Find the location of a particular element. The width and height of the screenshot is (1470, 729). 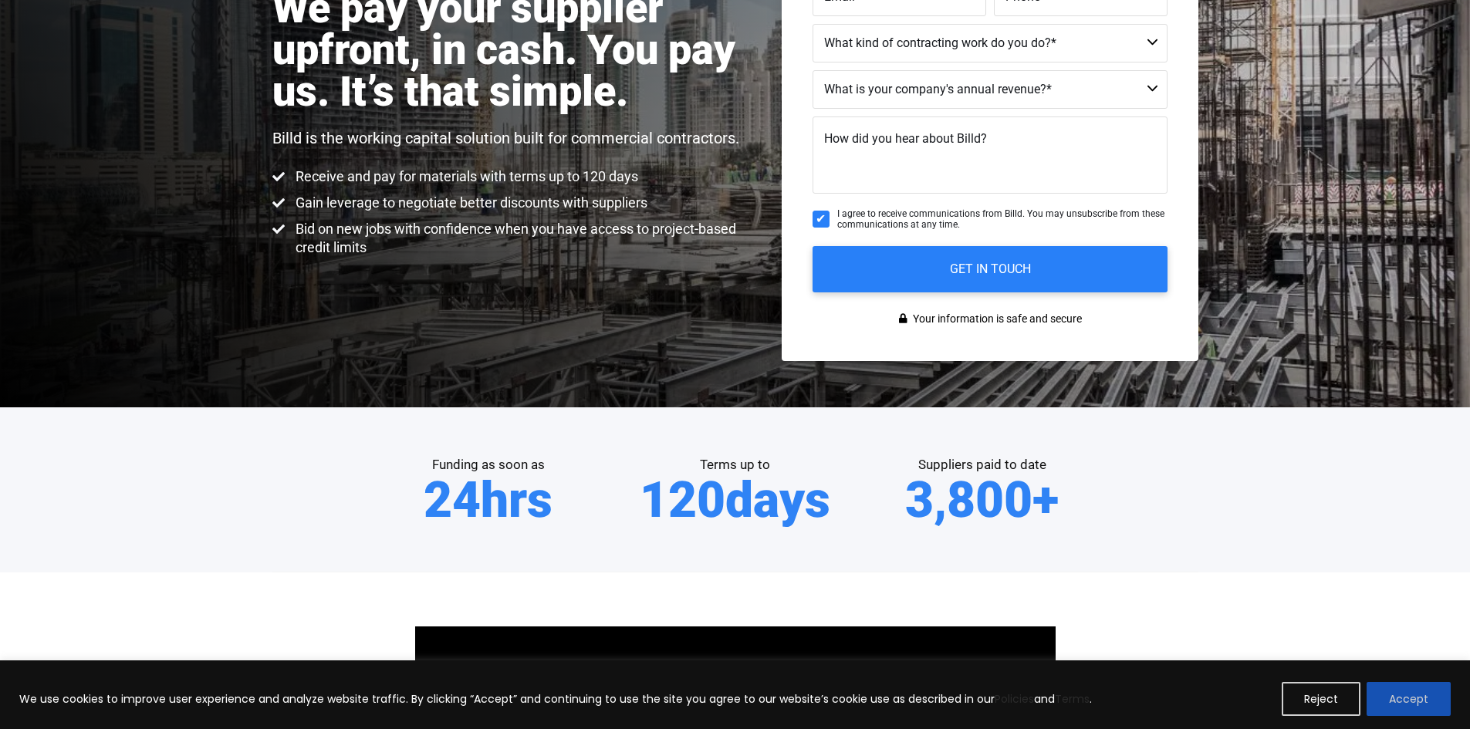

span: days is located at coordinates (788, 501).